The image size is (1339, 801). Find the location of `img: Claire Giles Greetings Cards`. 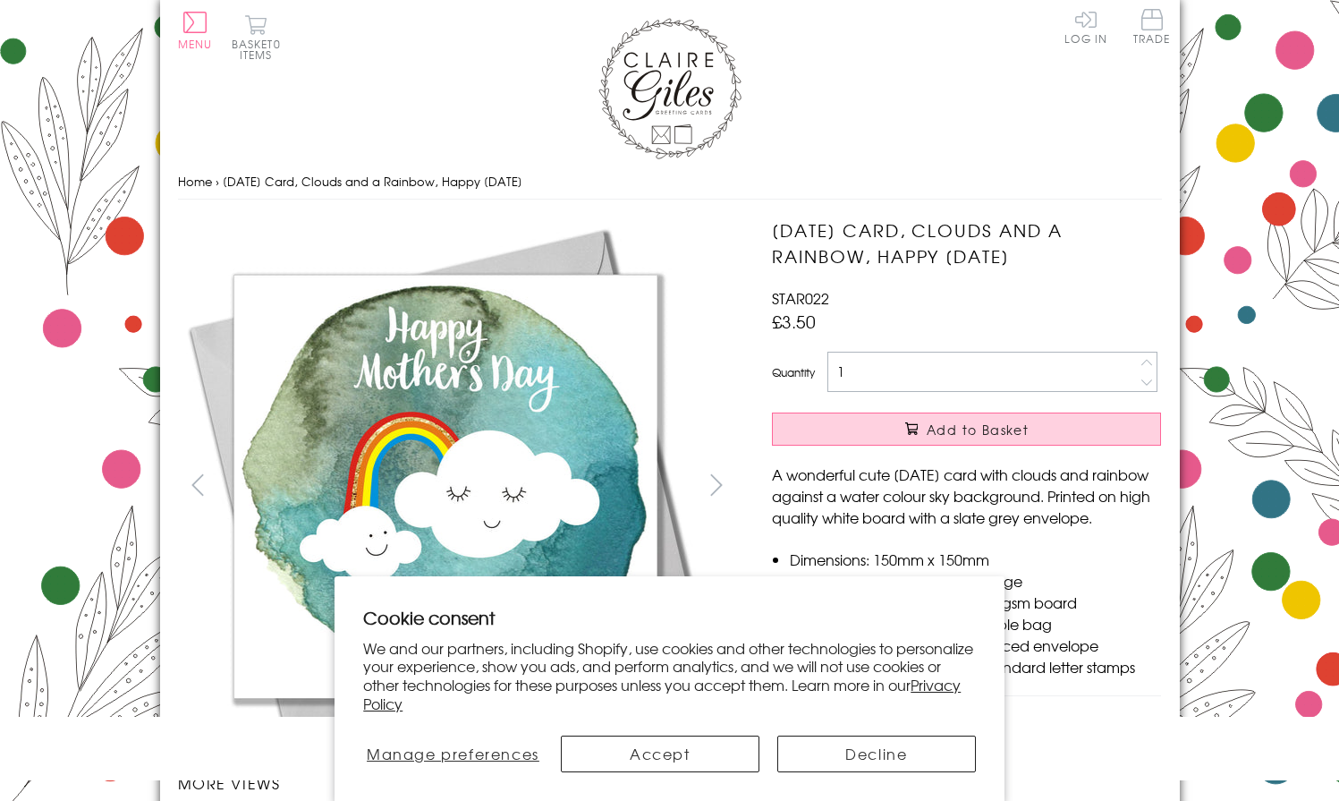

img: Claire Giles Greetings Cards is located at coordinates (670, 89).